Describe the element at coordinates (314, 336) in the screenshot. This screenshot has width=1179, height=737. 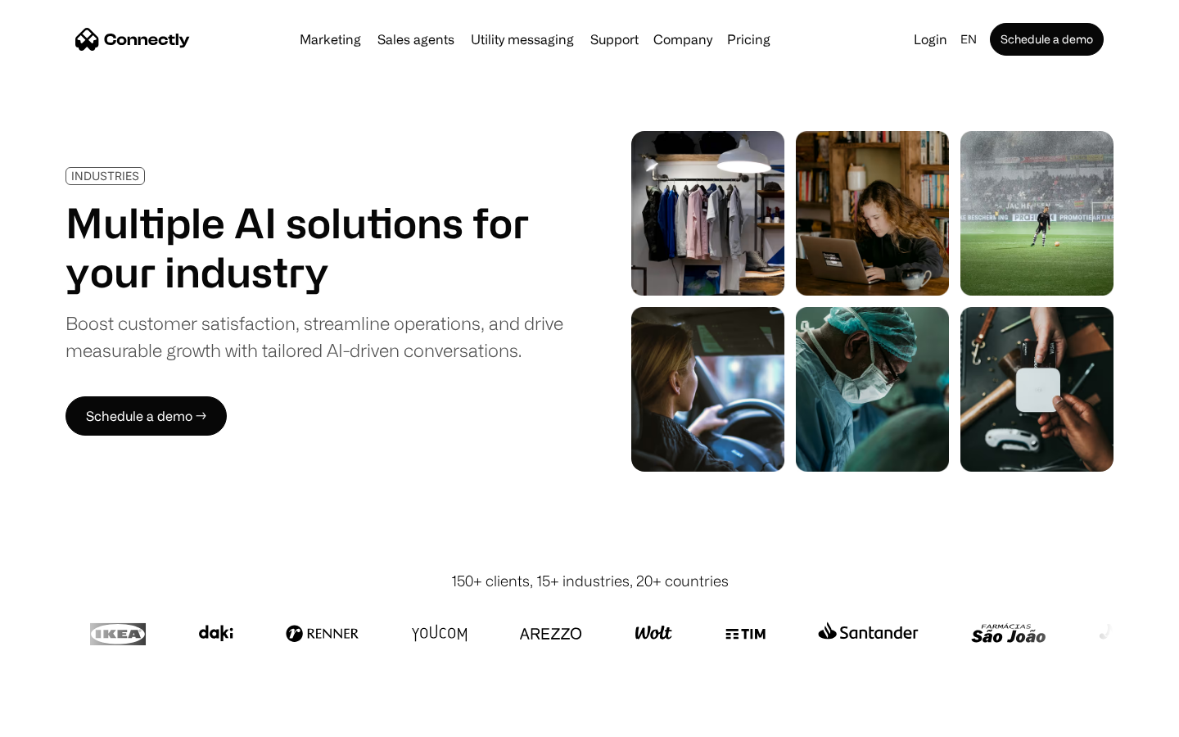
I see `div: Boost customer satisfaction, streamline operations, and drive measurable growth with tailored AI-...` at that location.